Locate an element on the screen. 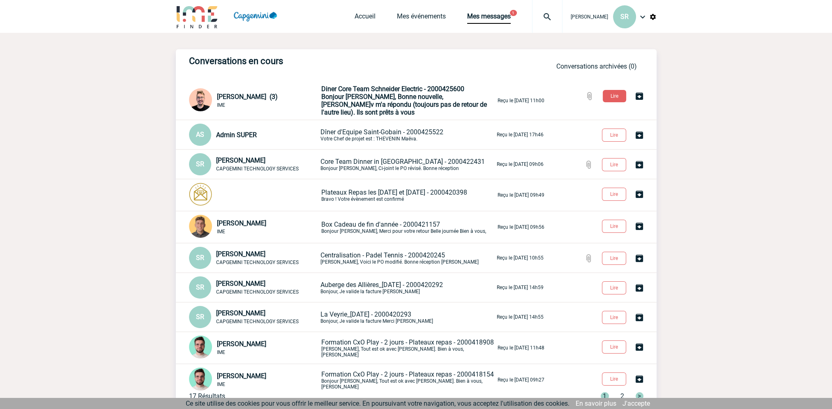 Image resolution: width=832 pixels, height=409 pixels. span: Dîner d'Equipe Saint-Gobain - 2000425522 is located at coordinates (382, 132).